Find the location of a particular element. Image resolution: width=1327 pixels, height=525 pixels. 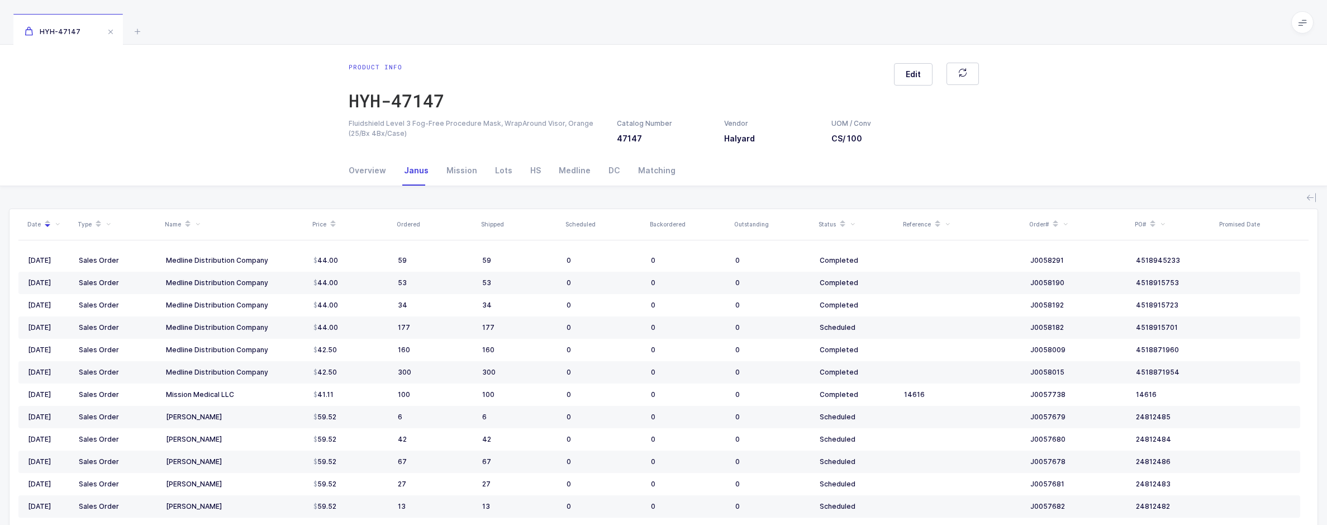

div: Order# is located at coordinates (1078, 224).